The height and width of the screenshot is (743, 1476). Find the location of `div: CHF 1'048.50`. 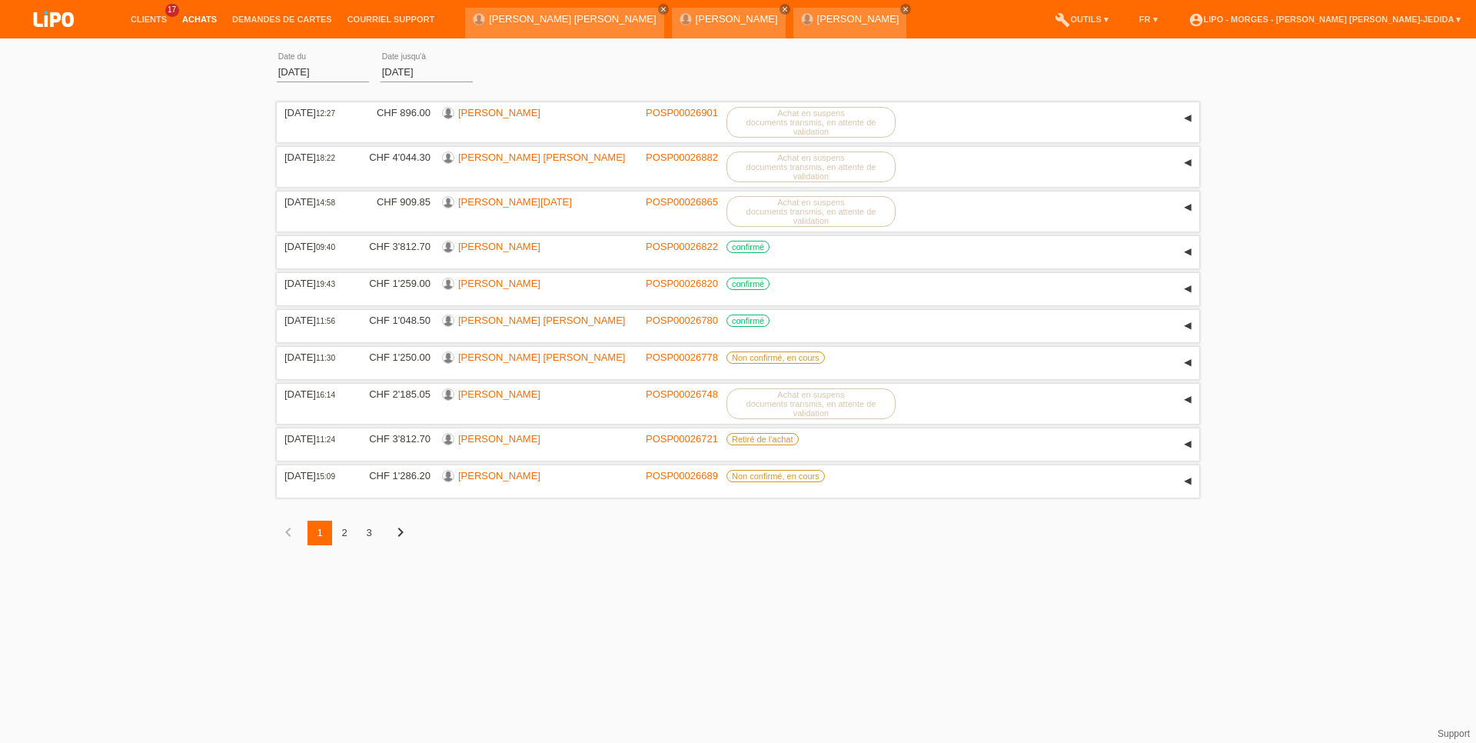

div: CHF 1'048.50 is located at coordinates (394, 320).